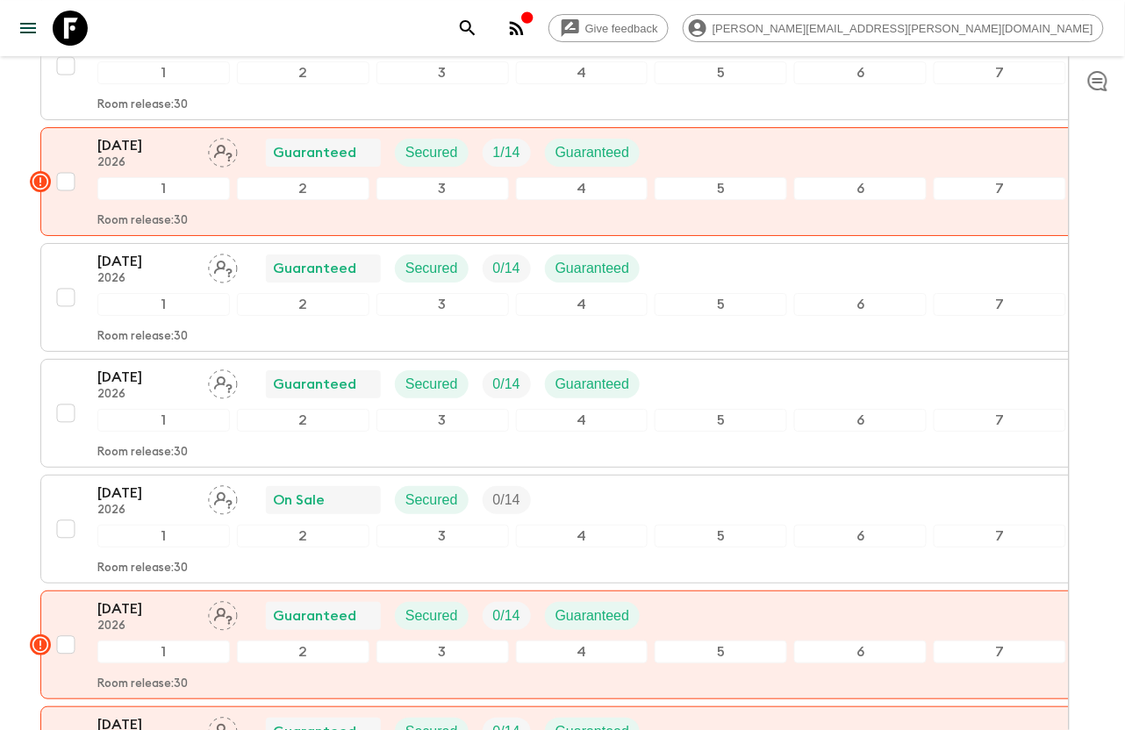  What do you see at coordinates (298, 500) in the screenshot?
I see `p: On Sale` at bounding box center [298, 500].